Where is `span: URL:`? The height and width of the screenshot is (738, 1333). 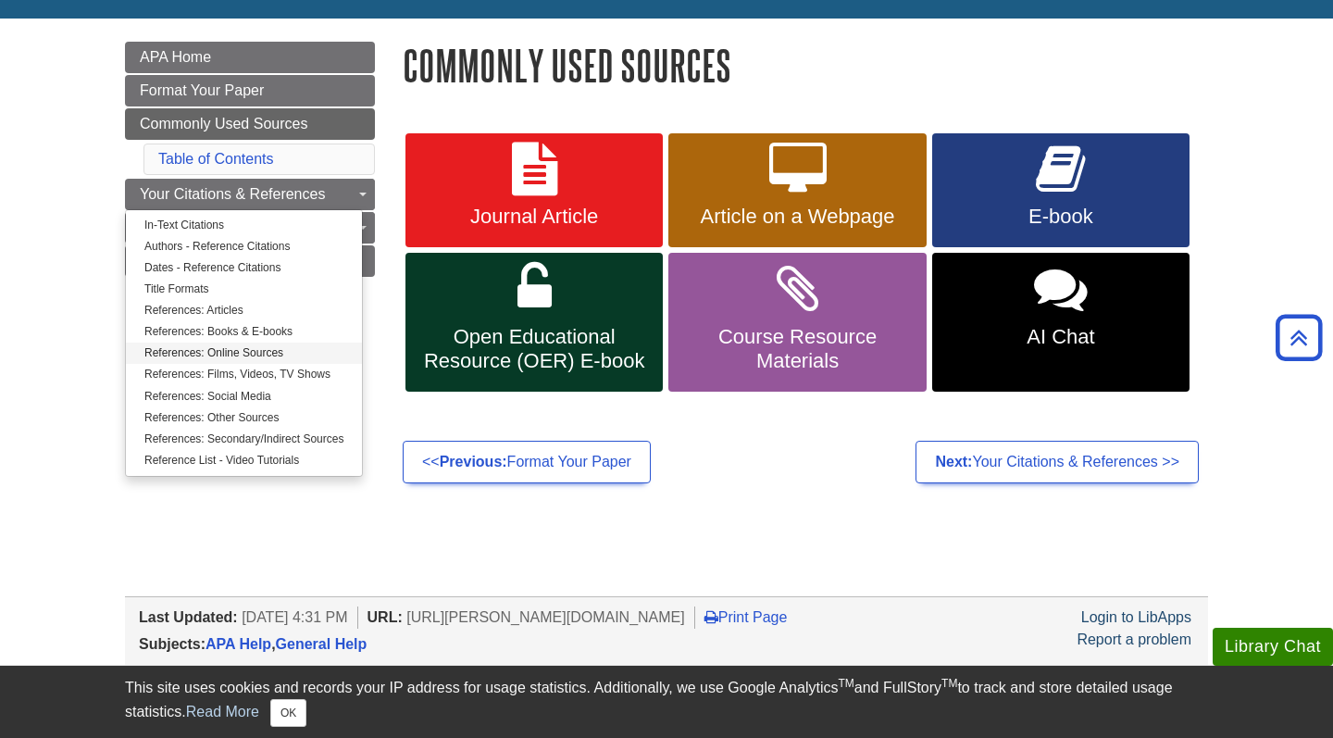
span: URL: is located at coordinates (385, 616).